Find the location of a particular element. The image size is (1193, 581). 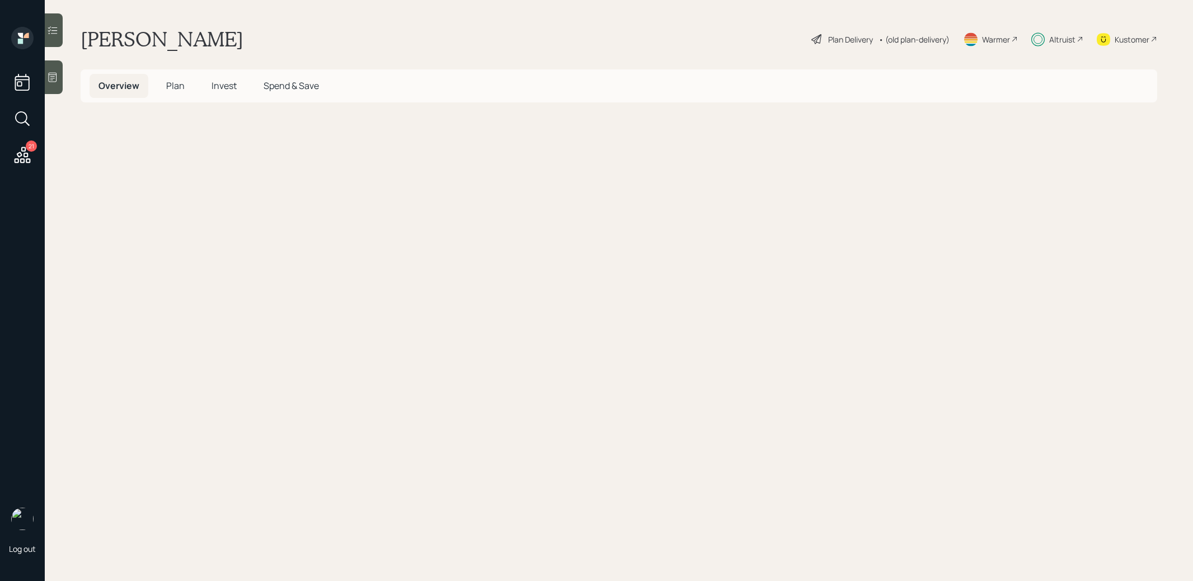

span: Invest is located at coordinates (224, 86).